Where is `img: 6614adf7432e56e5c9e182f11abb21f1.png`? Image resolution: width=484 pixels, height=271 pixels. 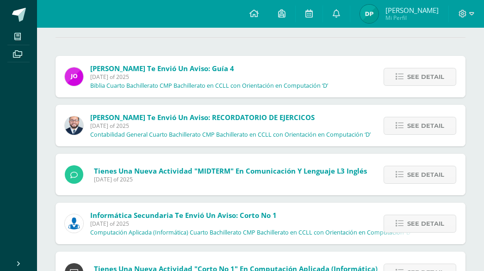
img: 6614adf7432e56e5c9e182f11abb21f1.png is located at coordinates (74, 77).